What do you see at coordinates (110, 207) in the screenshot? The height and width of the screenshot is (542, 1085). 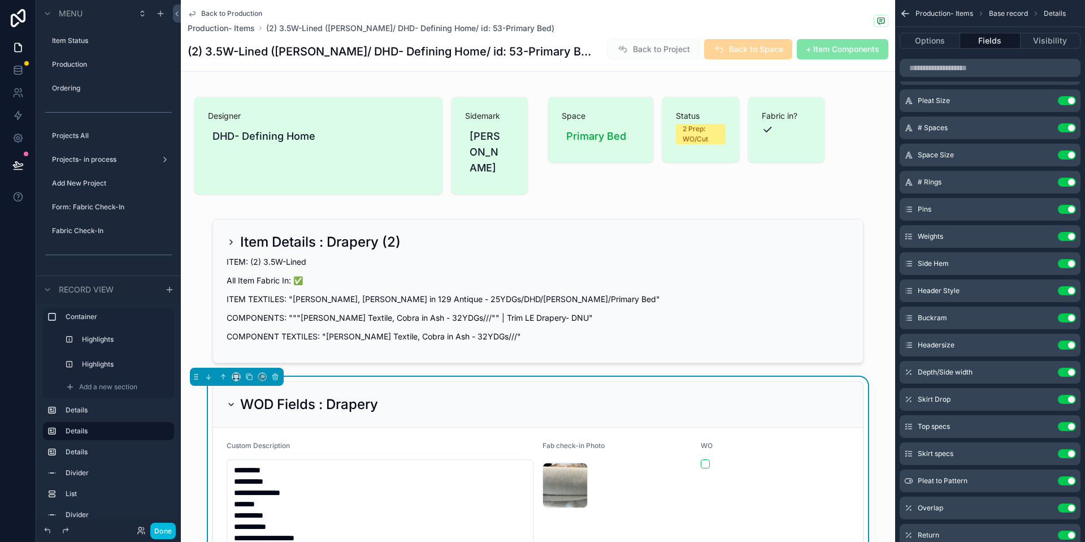 I see `a: Form: Fabric Check-In` at bounding box center [110, 207].